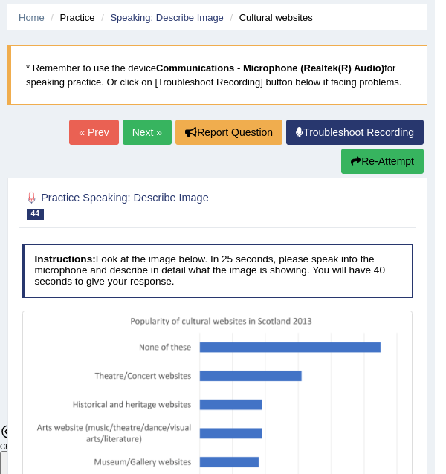  I want to click on a: Next », so click(147, 132).